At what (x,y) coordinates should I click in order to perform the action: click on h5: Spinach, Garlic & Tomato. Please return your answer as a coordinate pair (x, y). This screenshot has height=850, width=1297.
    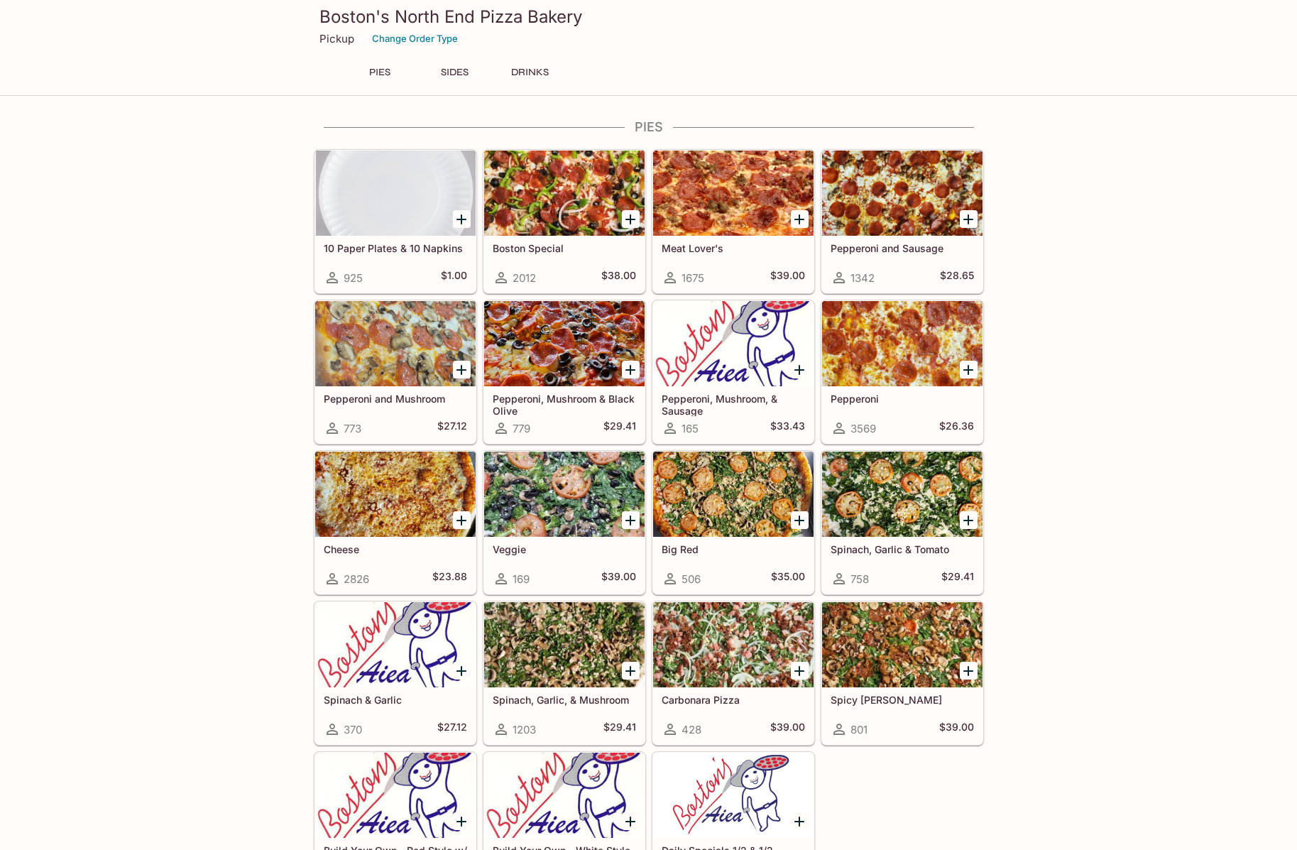
    Looking at the image, I should click on (902, 549).